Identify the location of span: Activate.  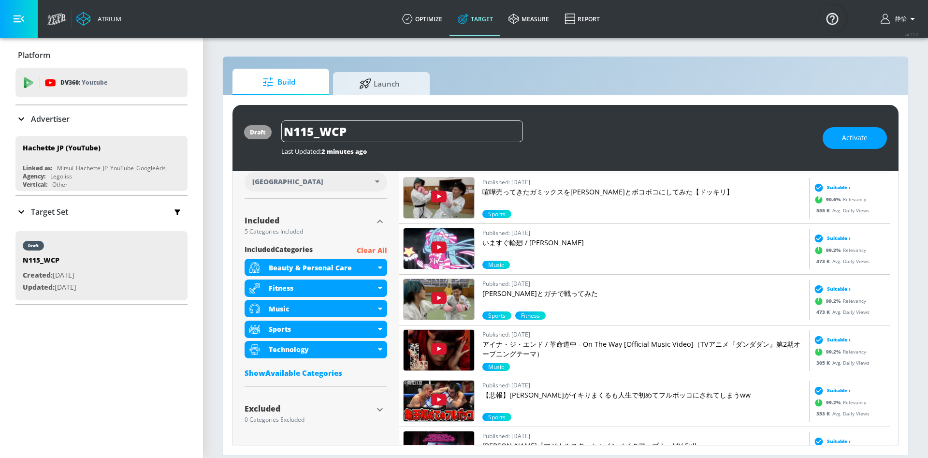
(855, 138).